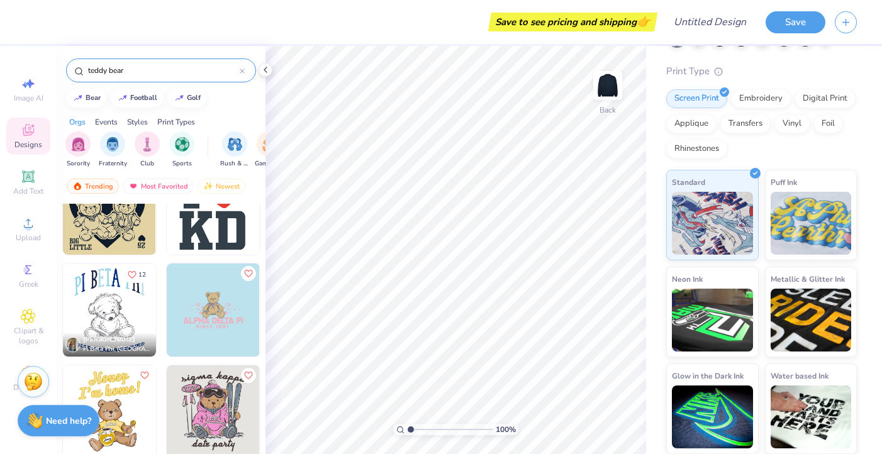  What do you see at coordinates (142, 275) in the screenshot?
I see `span: 12` at bounding box center [142, 275].